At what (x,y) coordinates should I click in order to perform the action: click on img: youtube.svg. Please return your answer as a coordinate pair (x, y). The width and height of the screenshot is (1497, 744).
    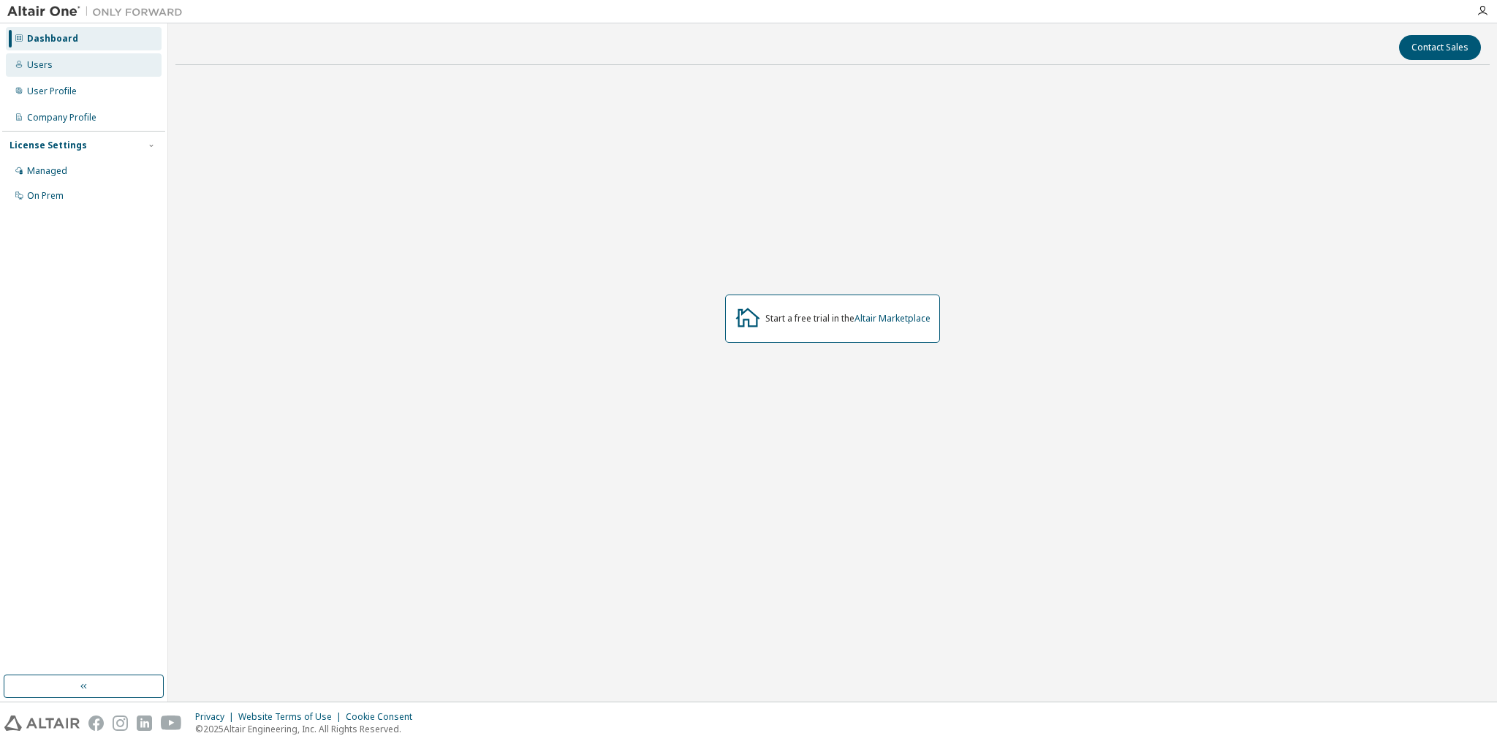
    Looking at the image, I should click on (171, 723).